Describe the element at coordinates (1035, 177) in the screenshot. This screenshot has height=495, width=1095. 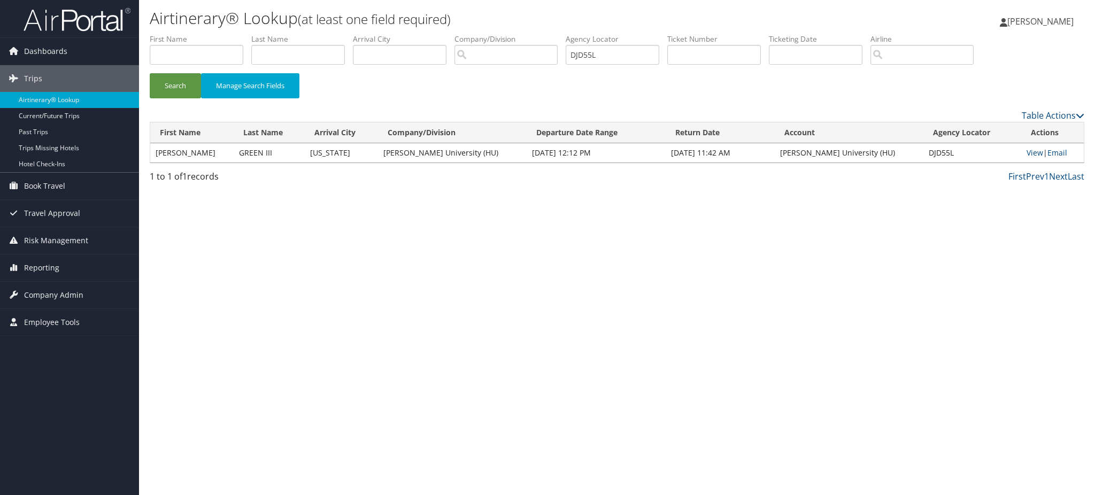
I see `a: Prev` at that location.